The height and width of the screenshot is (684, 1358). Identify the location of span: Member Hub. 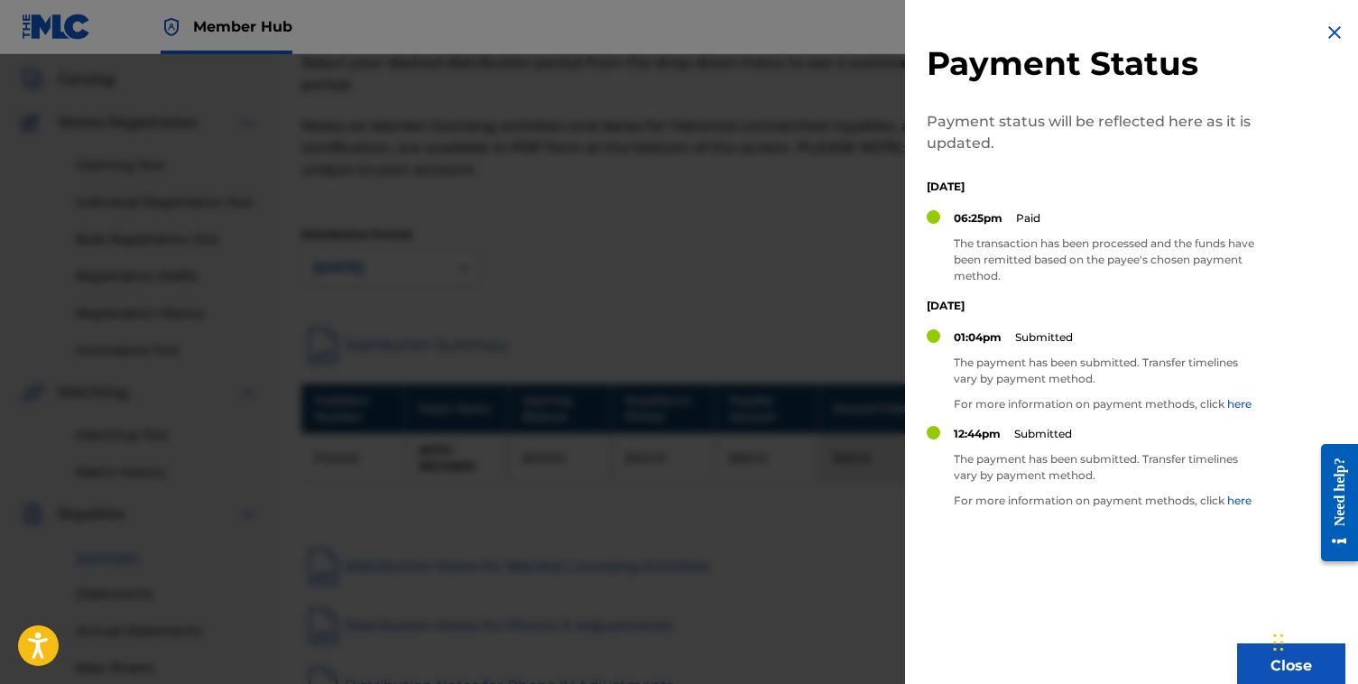
(243, 26).